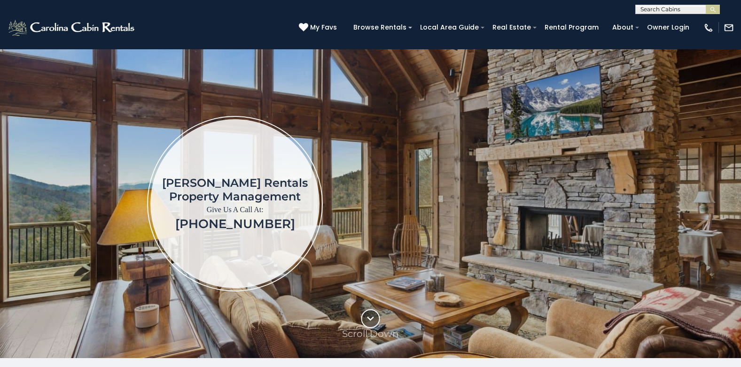 The image size is (741, 367). What do you see at coordinates (729, 28) in the screenshot?
I see `img: mail-regular-white.png` at bounding box center [729, 28].